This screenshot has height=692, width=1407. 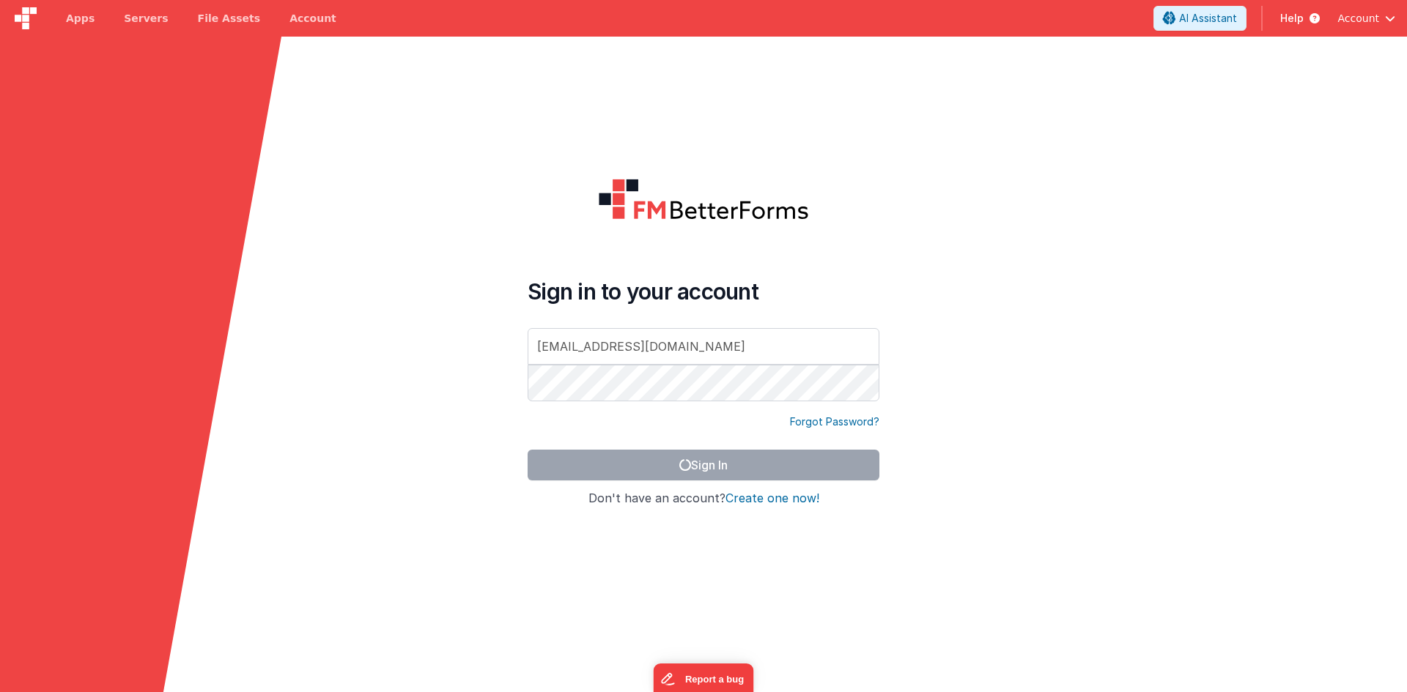 What do you see at coordinates (1208, 18) in the screenshot?
I see `span: AI Assistant` at bounding box center [1208, 18].